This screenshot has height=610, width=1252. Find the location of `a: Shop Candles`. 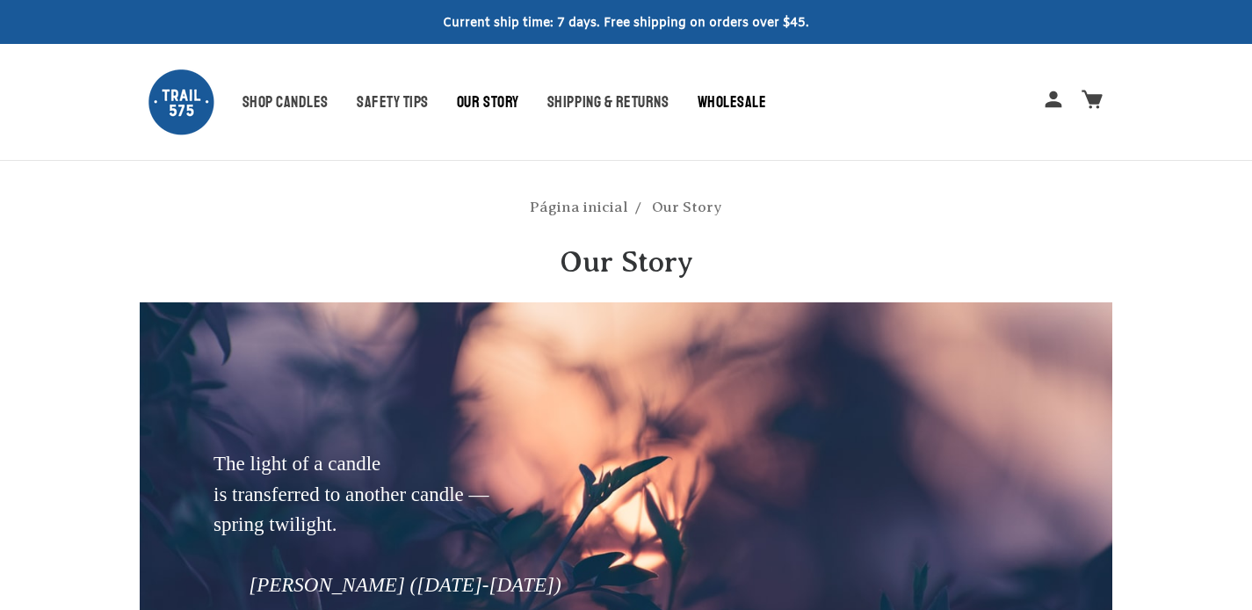

a: Shop Candles is located at coordinates (300, 102).